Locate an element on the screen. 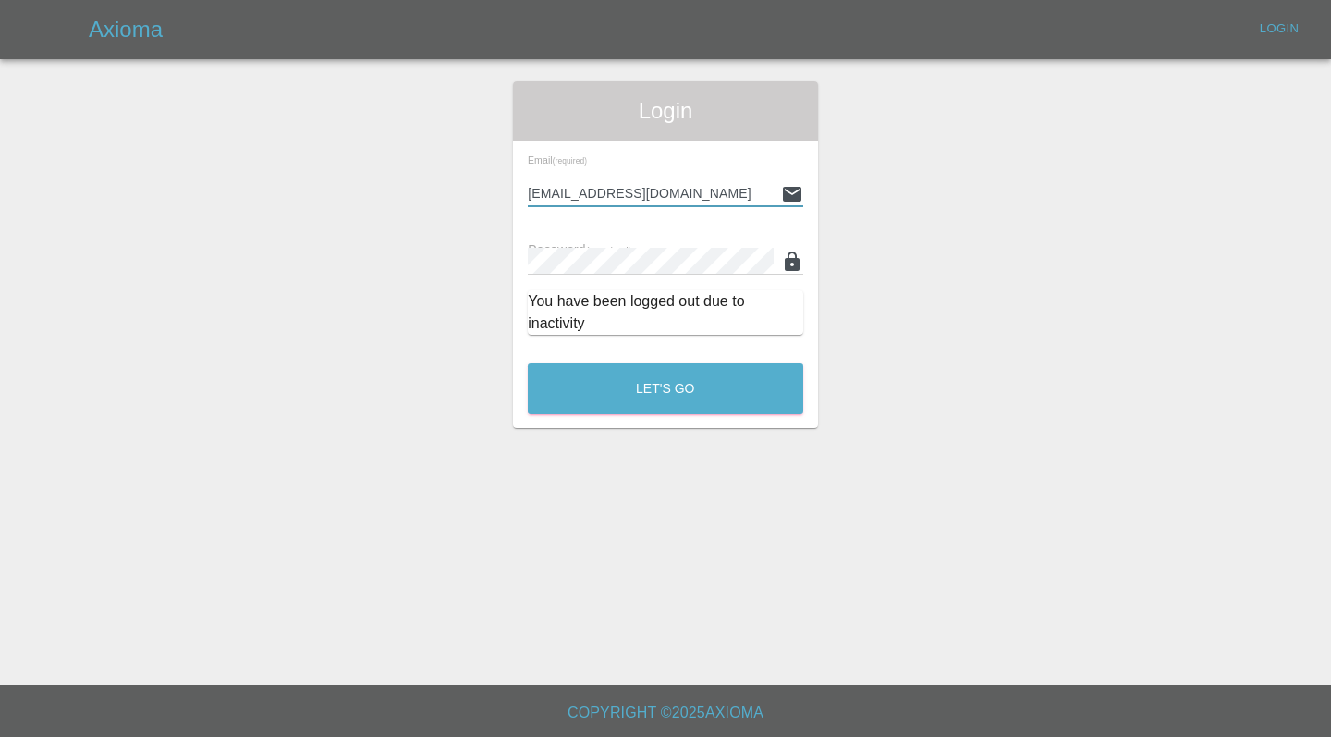 Image resolution: width=1331 pixels, height=737 pixels. span: Password is located at coordinates (580, 250).